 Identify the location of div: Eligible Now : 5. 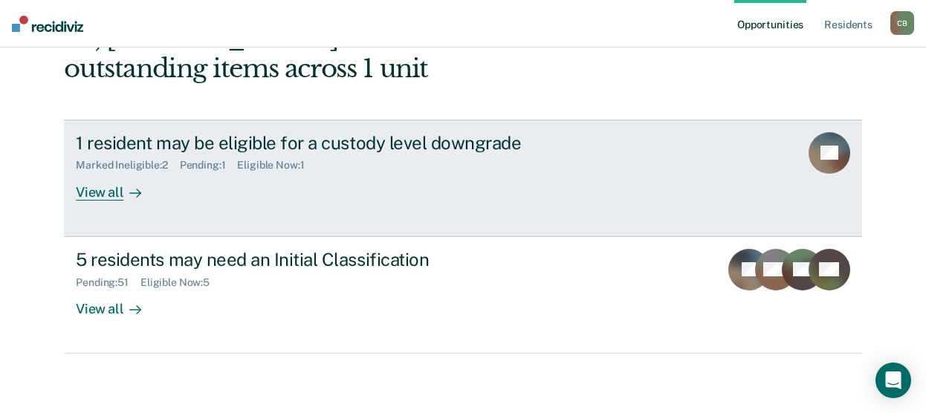
(180, 282).